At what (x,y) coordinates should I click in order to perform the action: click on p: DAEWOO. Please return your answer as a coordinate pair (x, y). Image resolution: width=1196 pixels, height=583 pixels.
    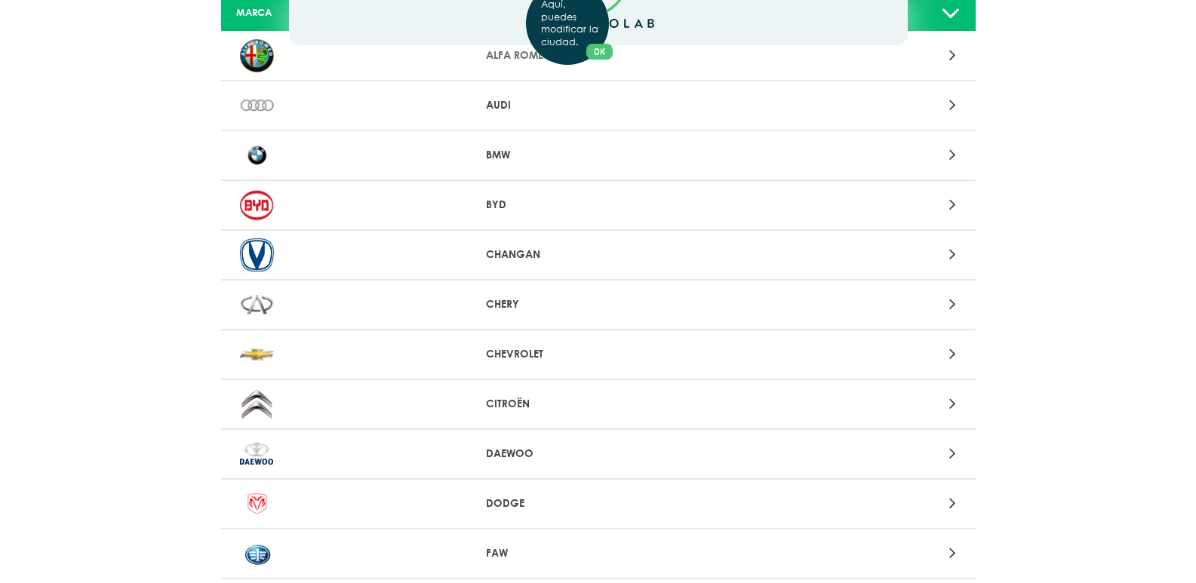
    Looking at the image, I should click on (598, 454).